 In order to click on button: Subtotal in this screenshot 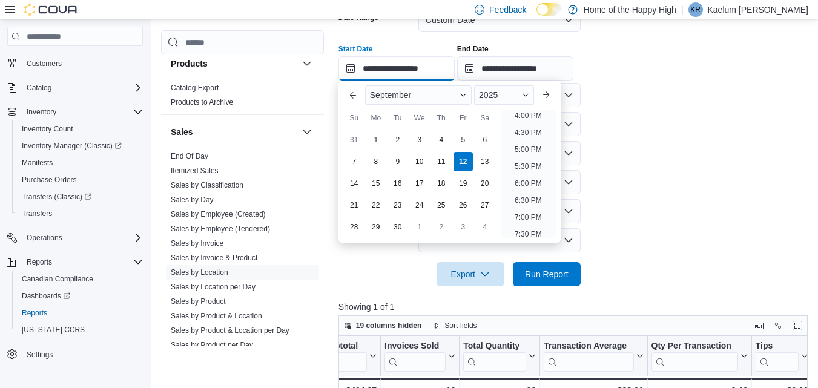, I will do `click(350, 356)`.